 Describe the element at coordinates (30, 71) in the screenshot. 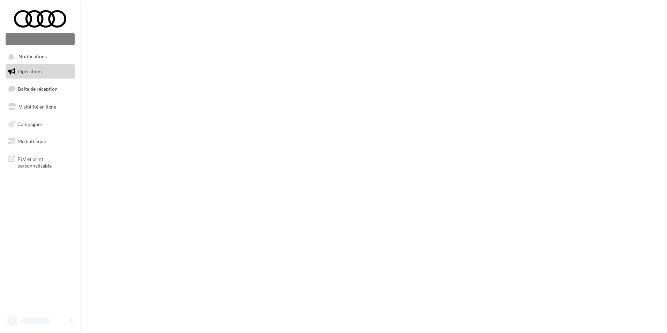

I see `span: Opérations` at that location.